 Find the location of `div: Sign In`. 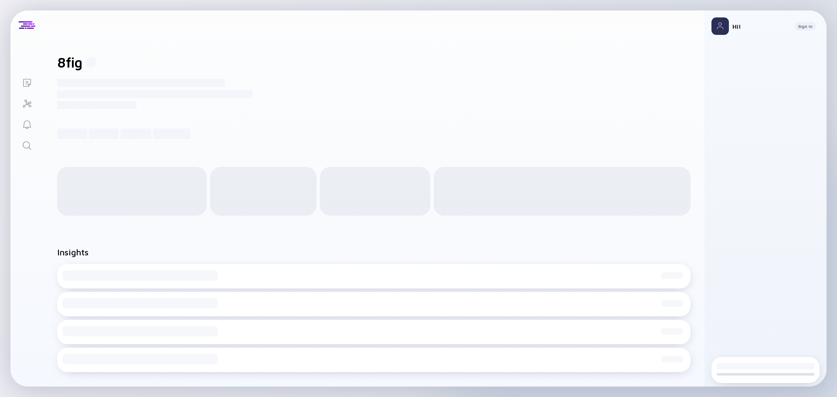

div: Sign In is located at coordinates (805, 26).